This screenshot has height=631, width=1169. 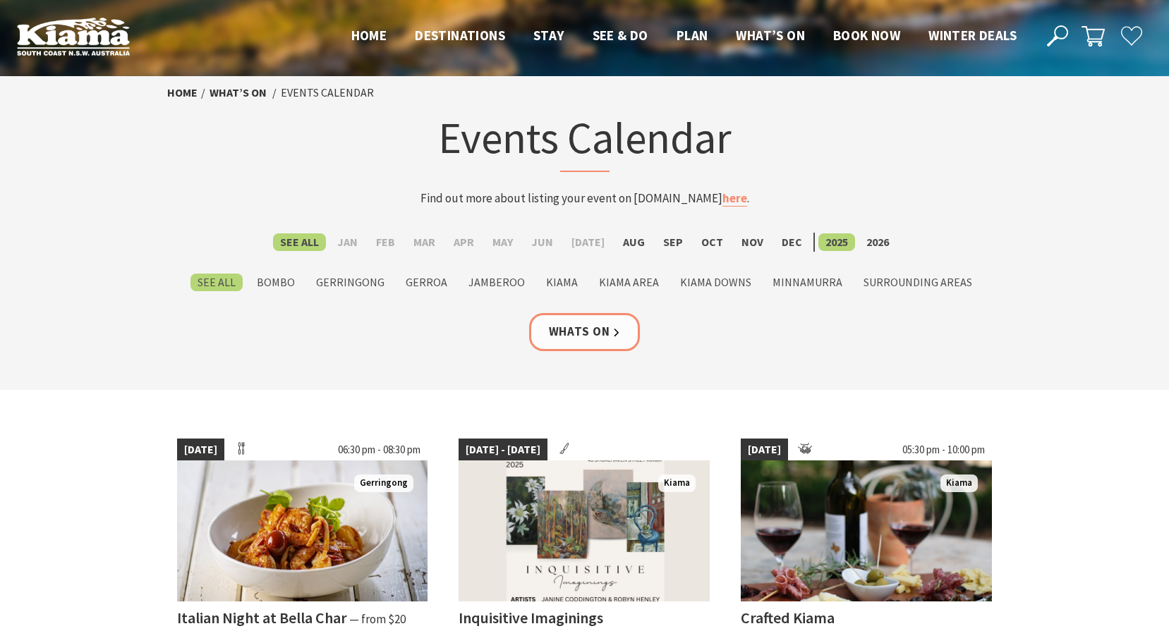 What do you see at coordinates (497, 282) in the screenshot?
I see `label: Jamberoo` at bounding box center [497, 282].